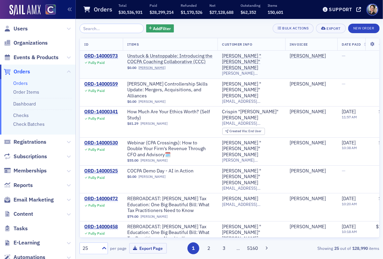  What do you see at coordinates (170, 115) in the screenshot?
I see `span: How Much Are Your Ethics Worth? (Self Study)` at bounding box center [170, 115].